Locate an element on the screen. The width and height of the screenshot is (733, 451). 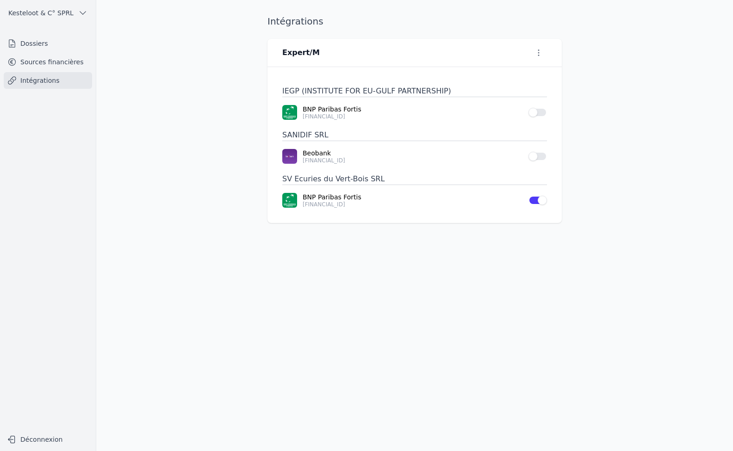
h1: Intégrations is located at coordinates (295, 21).